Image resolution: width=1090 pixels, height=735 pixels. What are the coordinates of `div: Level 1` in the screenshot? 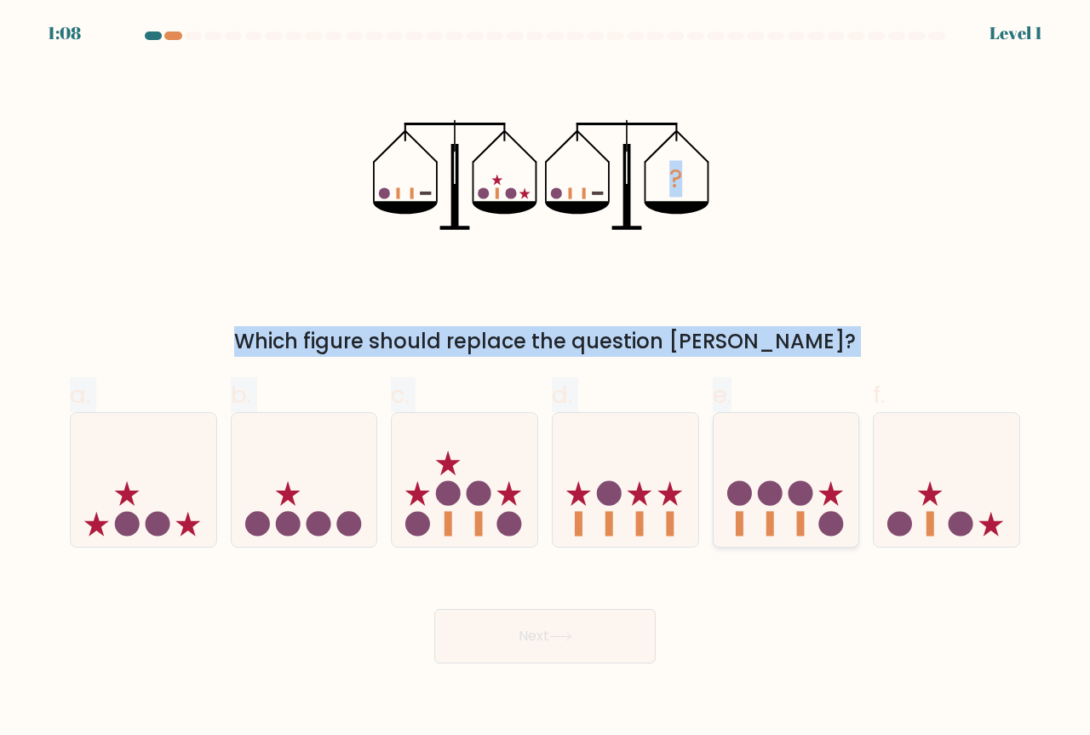 It's located at (1016, 33).